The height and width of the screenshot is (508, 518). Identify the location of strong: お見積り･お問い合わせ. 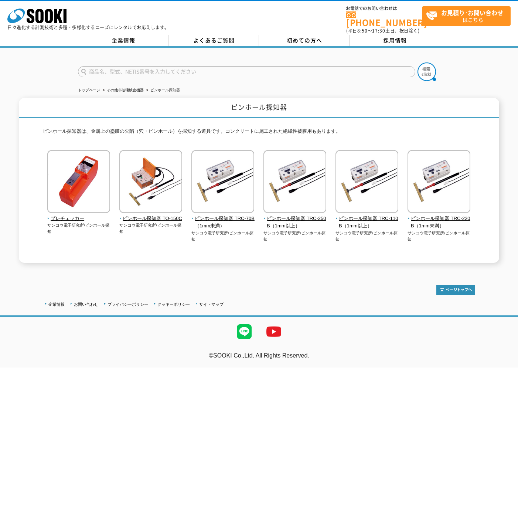
(472, 13).